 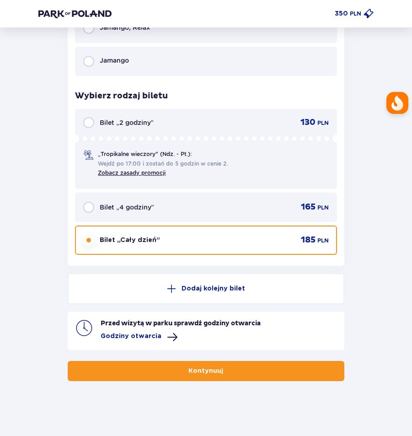 I want to click on p: Przed wizytą w parku sprawdź godziny otwarcia, so click(x=181, y=324).